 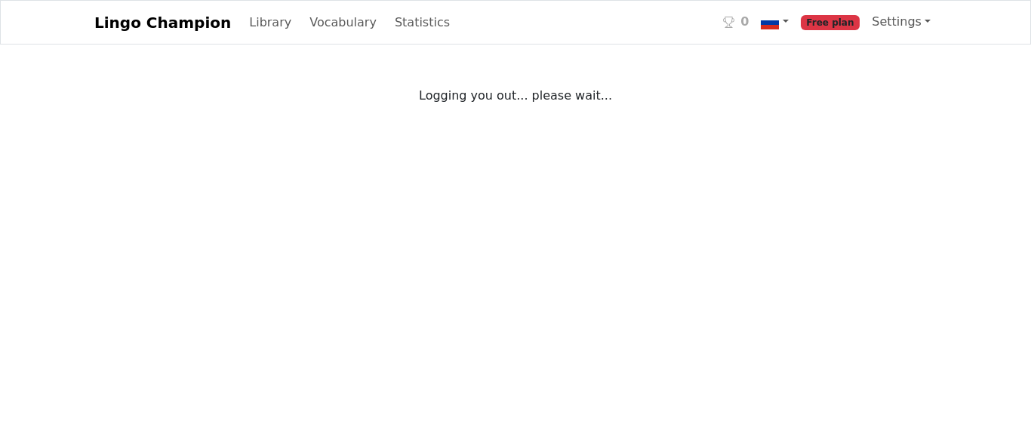 What do you see at coordinates (830, 22) in the screenshot?
I see `a: Free plan` at bounding box center [830, 22].